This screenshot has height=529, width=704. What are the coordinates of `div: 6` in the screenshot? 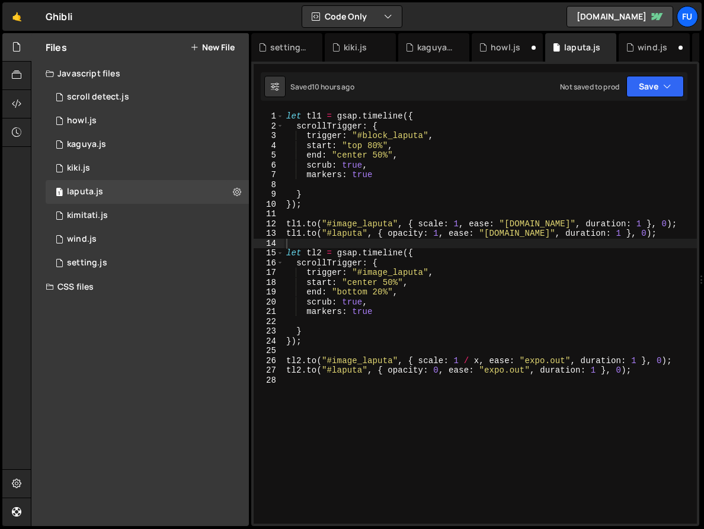 It's located at (268, 165).